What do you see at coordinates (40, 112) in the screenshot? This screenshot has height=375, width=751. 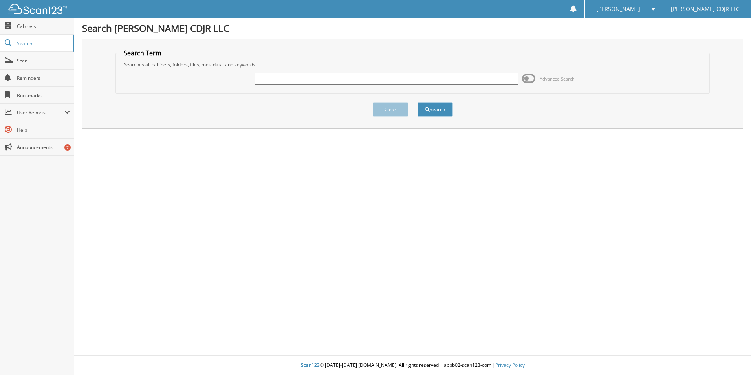 I see `span: User Reports` at bounding box center [40, 112].